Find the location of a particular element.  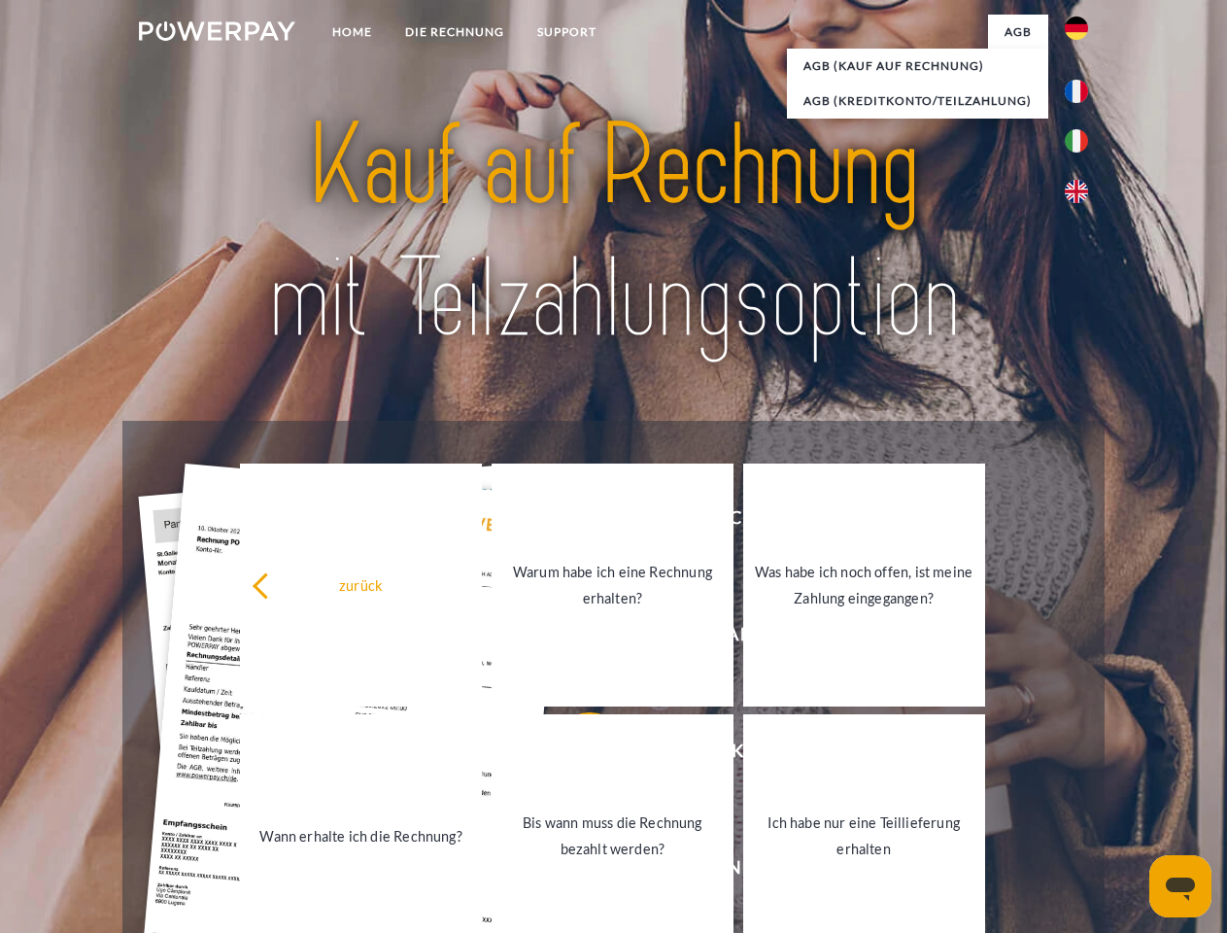

div: Warum habe ich eine Rechnung erhalten? is located at coordinates (612, 585).